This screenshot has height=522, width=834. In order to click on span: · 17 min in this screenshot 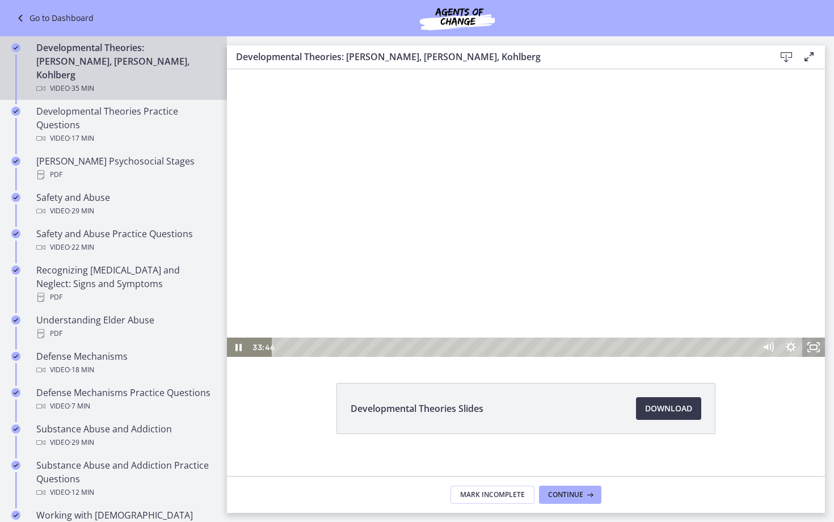, I will do `click(82, 138)`.